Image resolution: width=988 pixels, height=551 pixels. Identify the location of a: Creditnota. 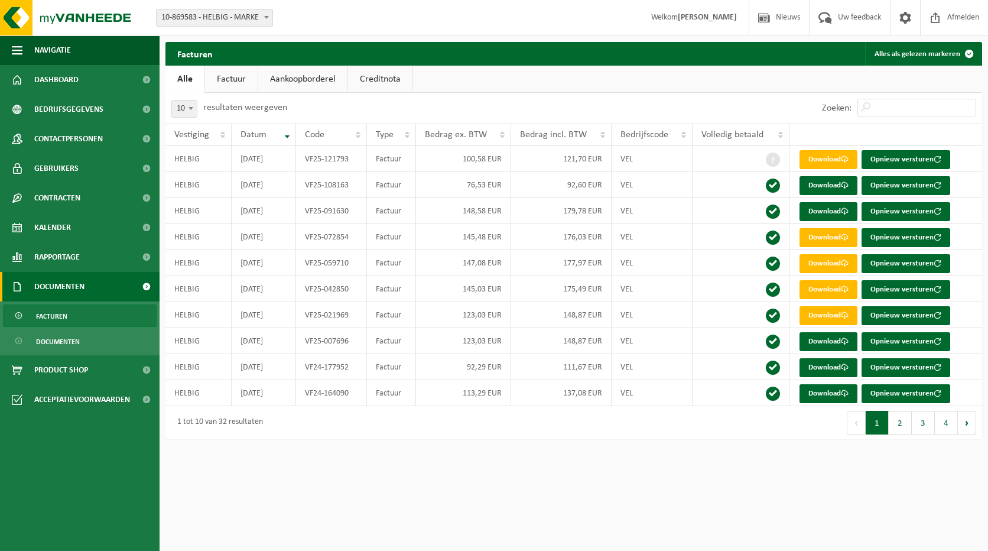
(380, 79).